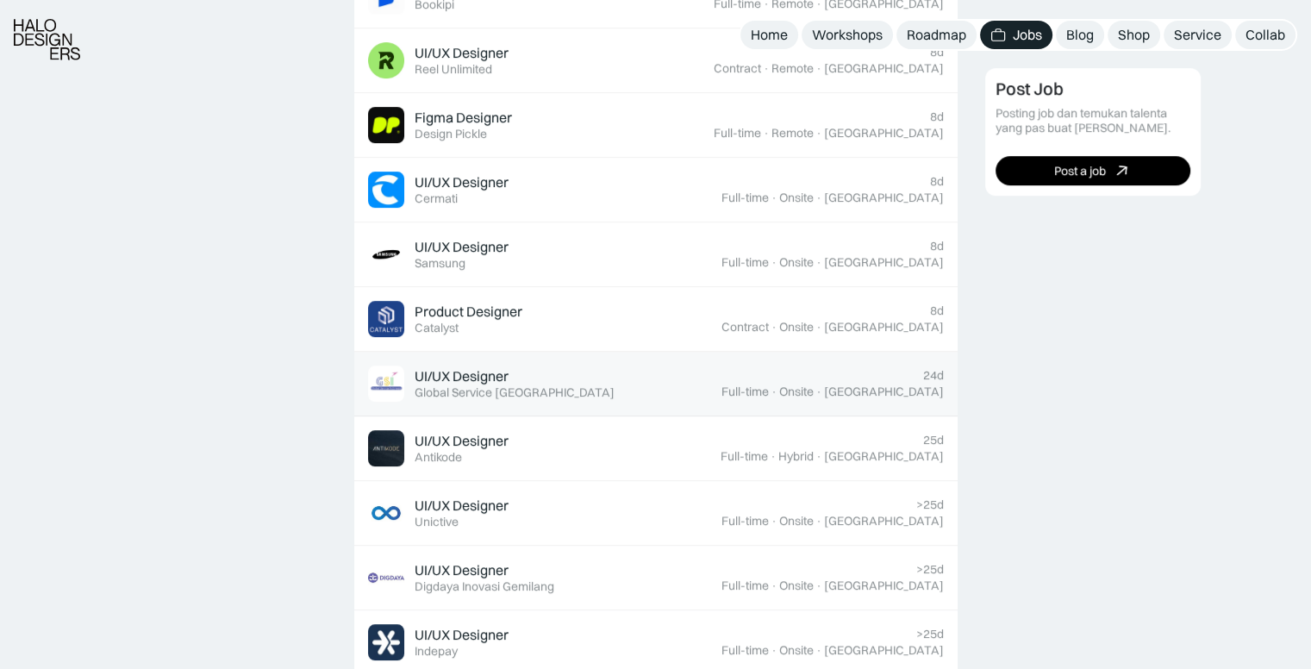  Describe the element at coordinates (1080, 171) in the screenshot. I see `div: Post a job` at that location.